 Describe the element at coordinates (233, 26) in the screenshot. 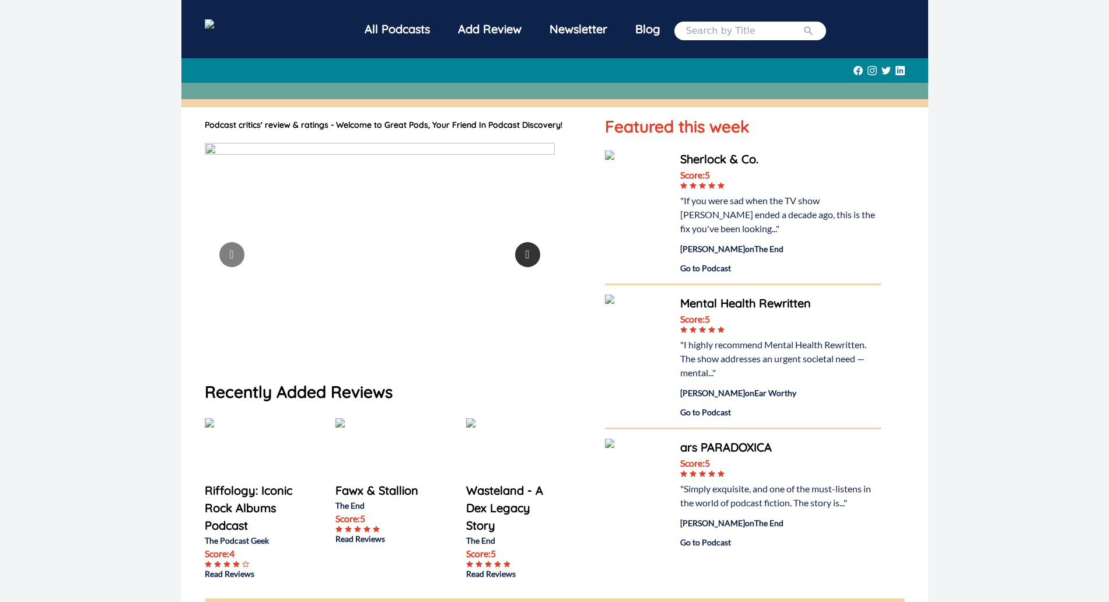

I see `img: GreatPods` at that location.